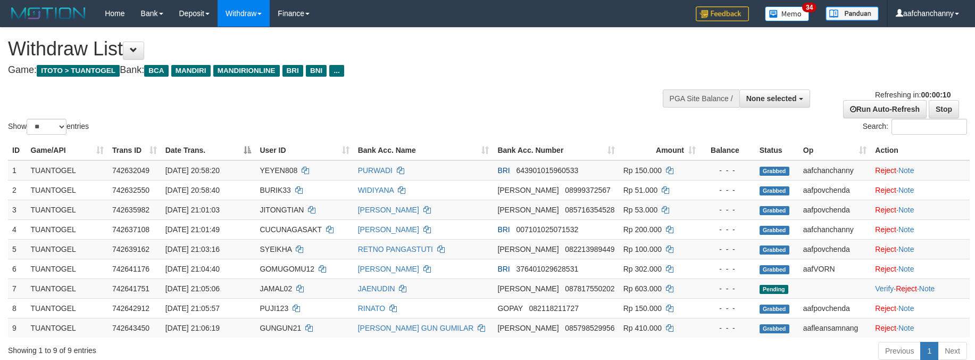  Describe the element at coordinates (276, 288) in the screenshot. I see `span: JAMAL02` at that location.